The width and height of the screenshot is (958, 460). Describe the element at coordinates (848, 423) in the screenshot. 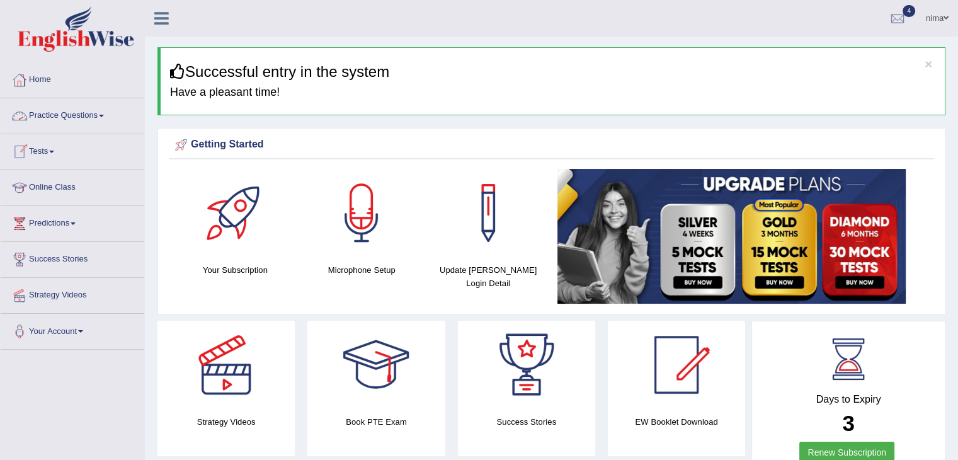

I see `b: 3` at that location.